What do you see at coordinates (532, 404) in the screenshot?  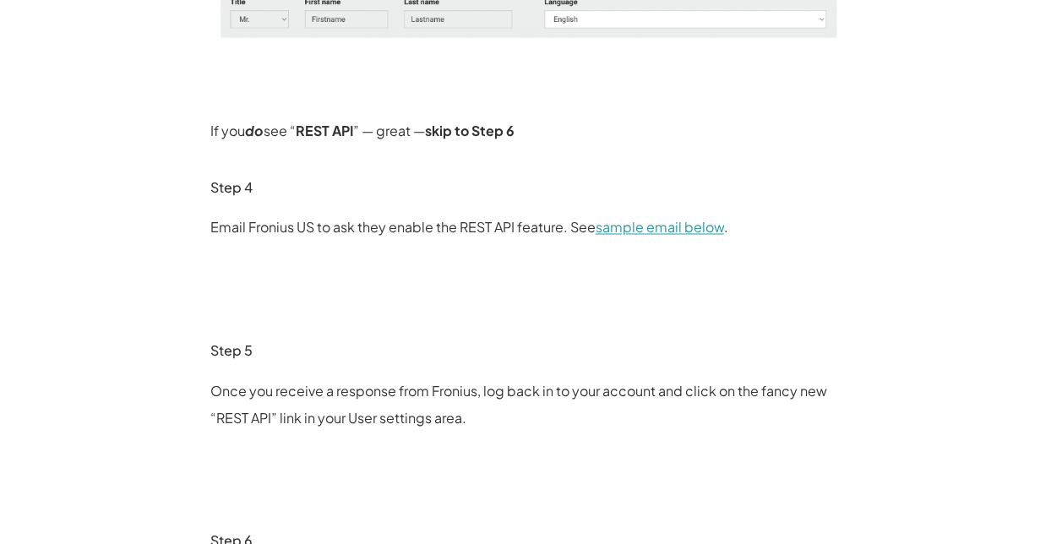 I see `p: Once you receive a response from Fronius, log back in to your account and click on the fancy new ...` at bounding box center [532, 404].